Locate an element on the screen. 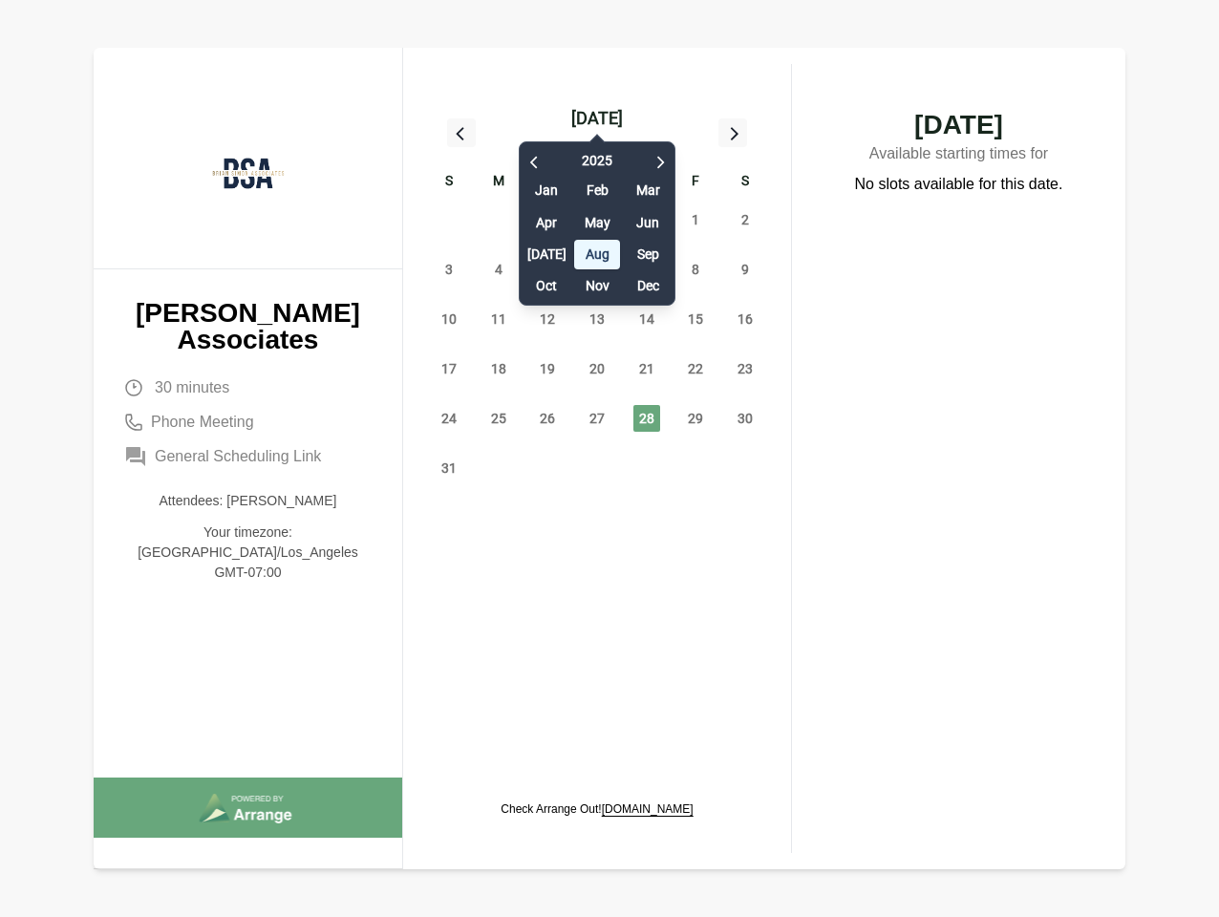 Image resolution: width=1219 pixels, height=917 pixels. p: Available starting times for is located at coordinates (958, 156).